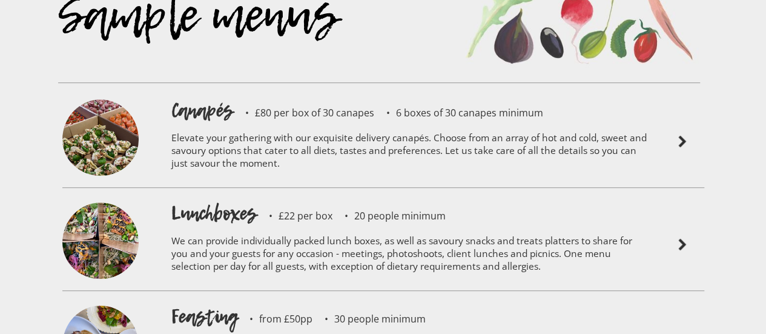 This screenshot has height=334, width=766. Describe the element at coordinates (256, 45) in the screenshot. I see `div: Sample menus` at that location.